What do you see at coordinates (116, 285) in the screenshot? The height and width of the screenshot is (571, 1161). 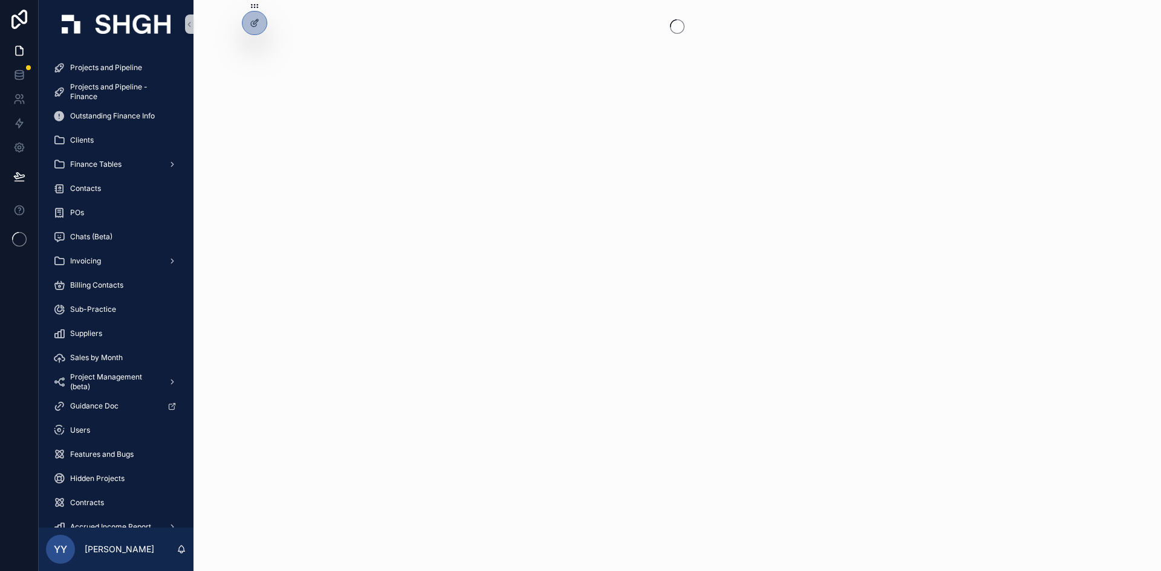 I see `a: Billing Contacts` at bounding box center [116, 285].